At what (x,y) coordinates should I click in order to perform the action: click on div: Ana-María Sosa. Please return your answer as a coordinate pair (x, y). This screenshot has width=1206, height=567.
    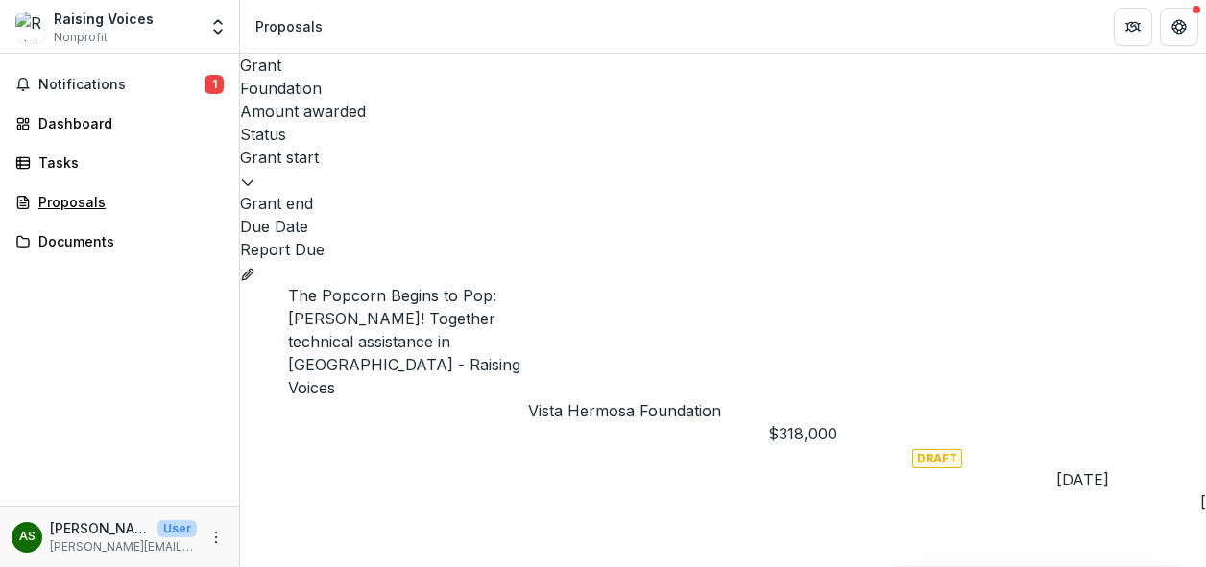
    Looking at the image, I should click on (27, 537).